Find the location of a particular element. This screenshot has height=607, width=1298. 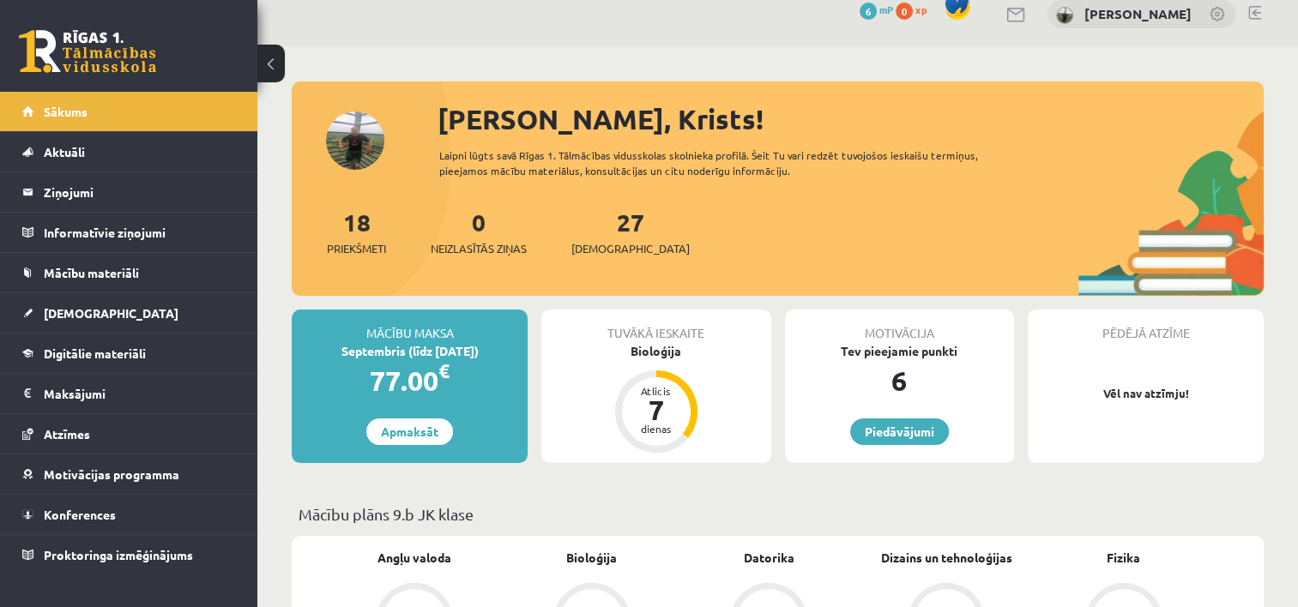

a: Dizains un tehnoloģijas is located at coordinates (946, 557).